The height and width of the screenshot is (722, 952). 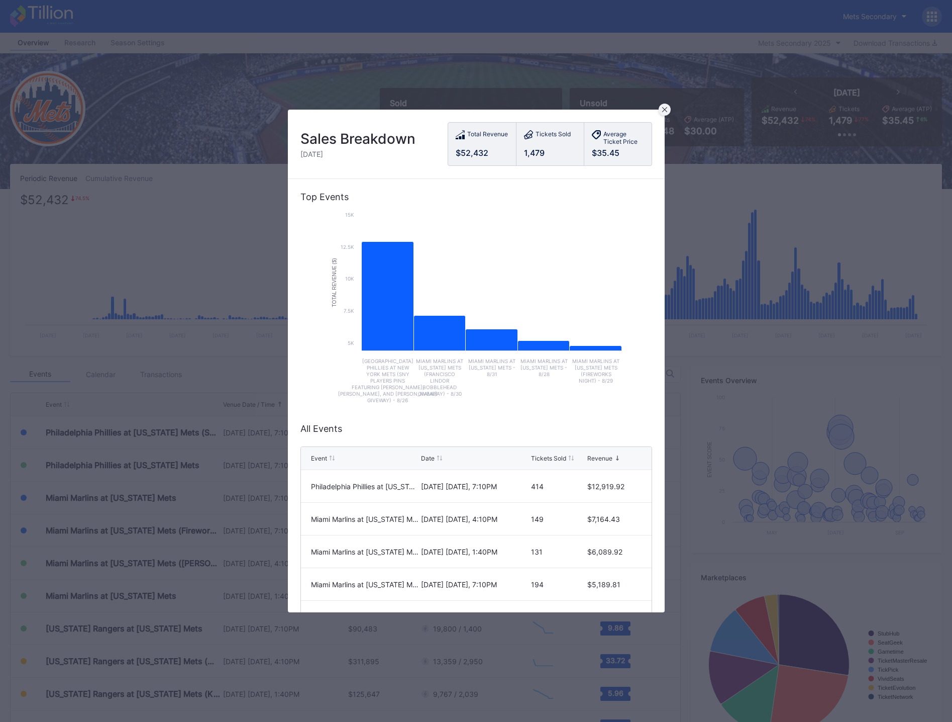 I want to click on text: 15k, so click(x=350, y=215).